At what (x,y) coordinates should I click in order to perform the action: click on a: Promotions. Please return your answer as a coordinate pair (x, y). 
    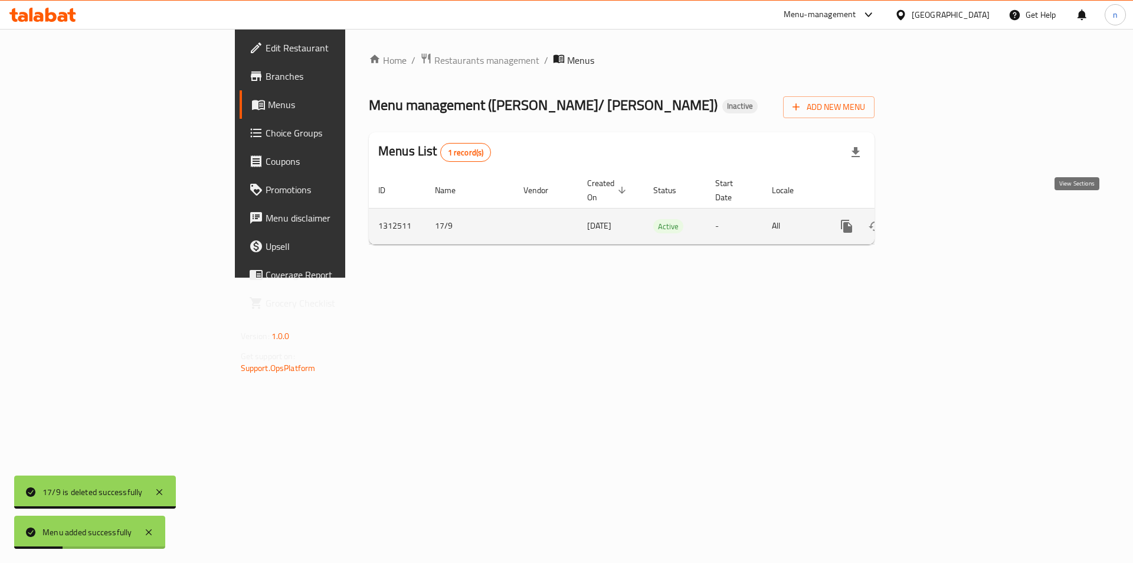
    Looking at the image, I should click on (332, 190).